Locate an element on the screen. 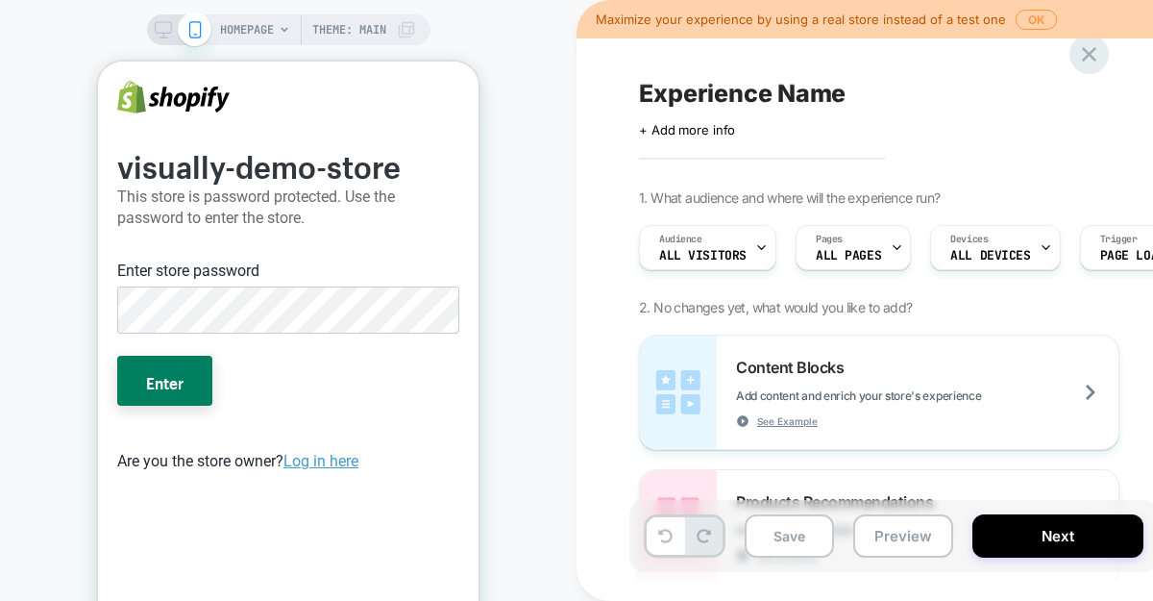 The width and height of the screenshot is (1153, 601). b: visually-demo-store is located at coordinates (161, 101).